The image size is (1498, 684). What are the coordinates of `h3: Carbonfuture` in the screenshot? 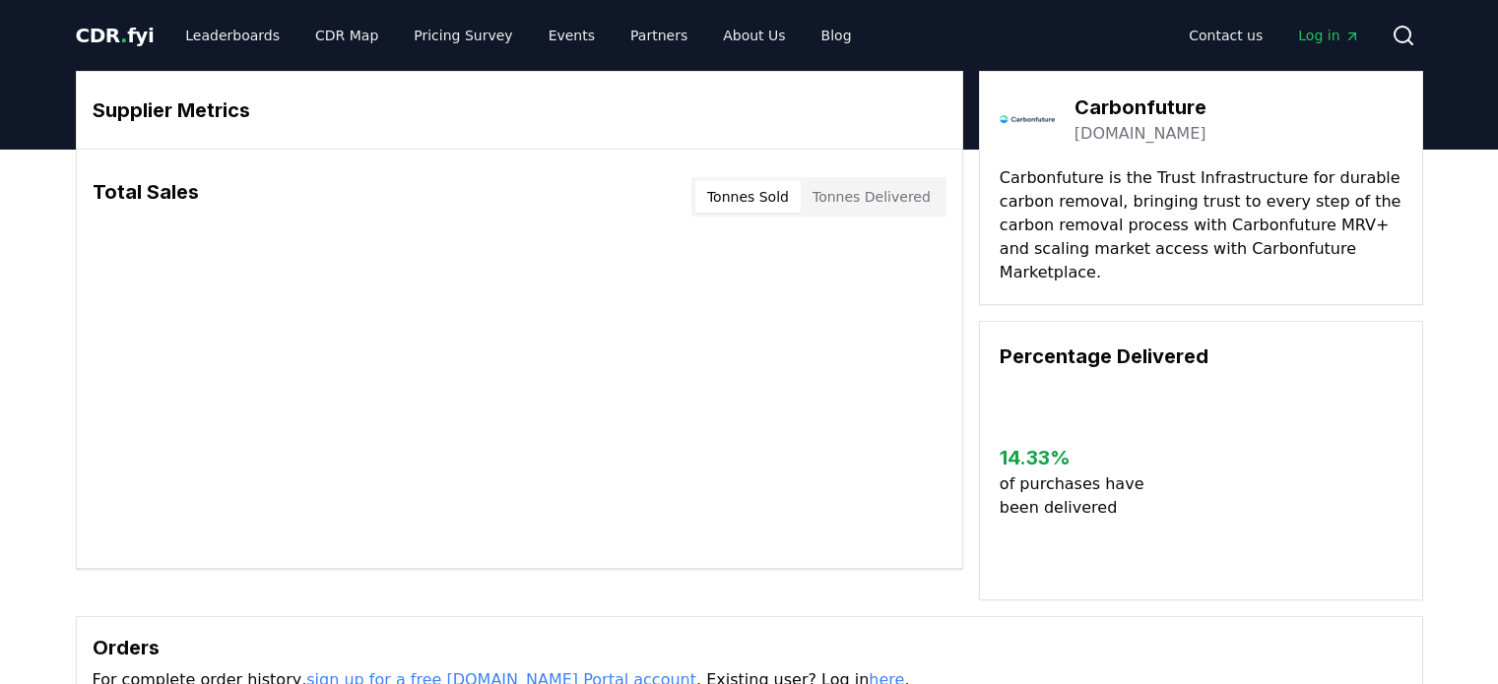 It's located at (1140, 107).